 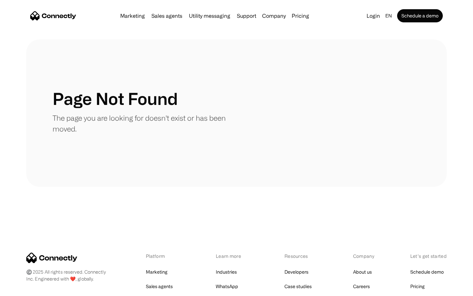 What do you see at coordinates (361, 286) in the screenshot?
I see `a: Careers` at bounding box center [361, 286].